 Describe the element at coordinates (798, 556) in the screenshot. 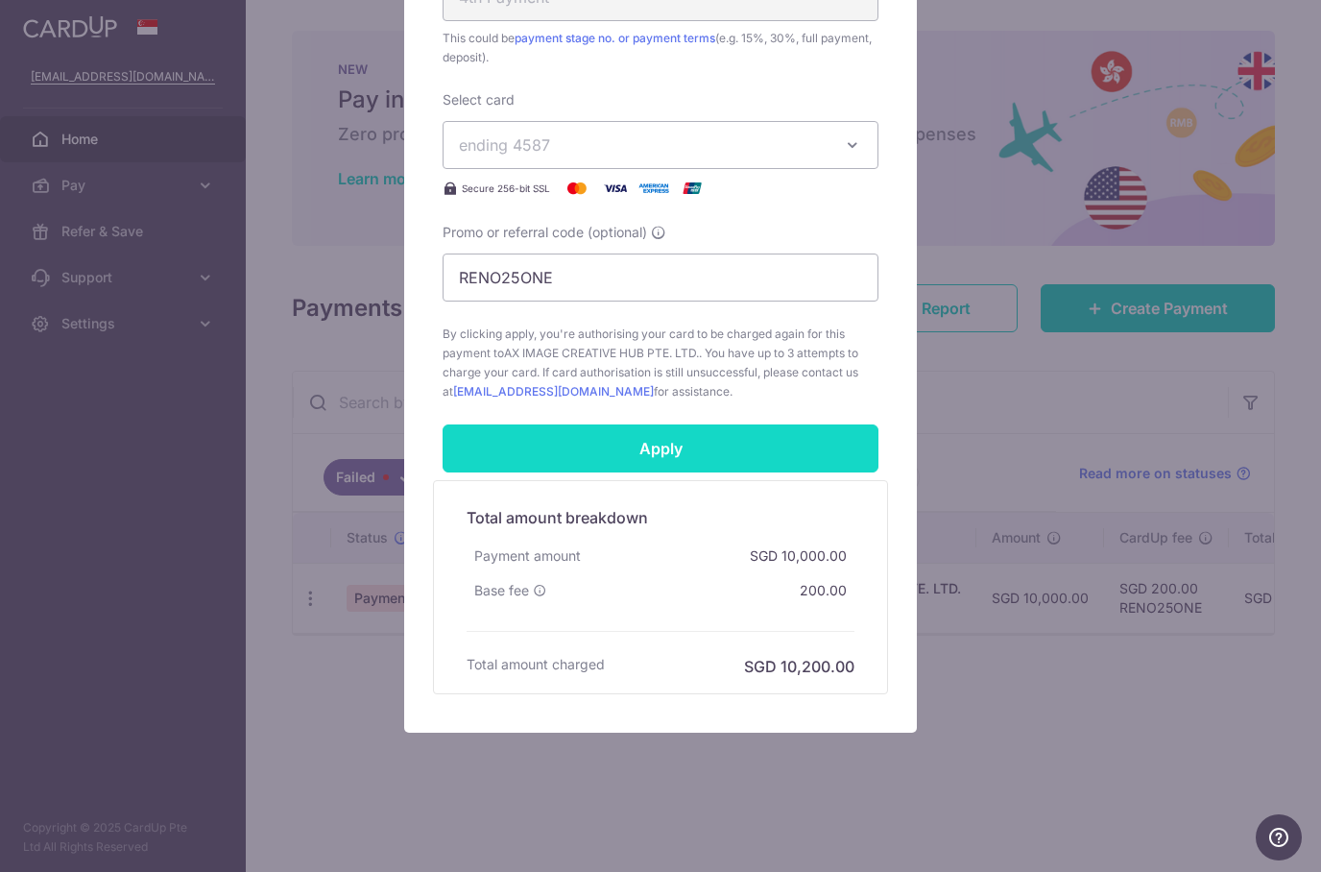

I see `div: SGD 10,000.00` at that location.